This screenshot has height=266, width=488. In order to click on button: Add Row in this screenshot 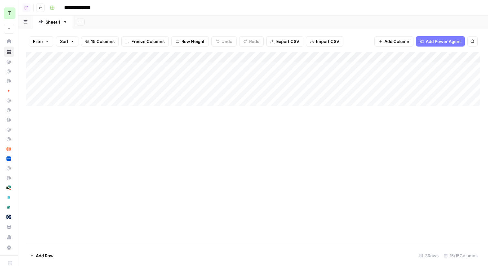, I will do `click(42, 255)`.